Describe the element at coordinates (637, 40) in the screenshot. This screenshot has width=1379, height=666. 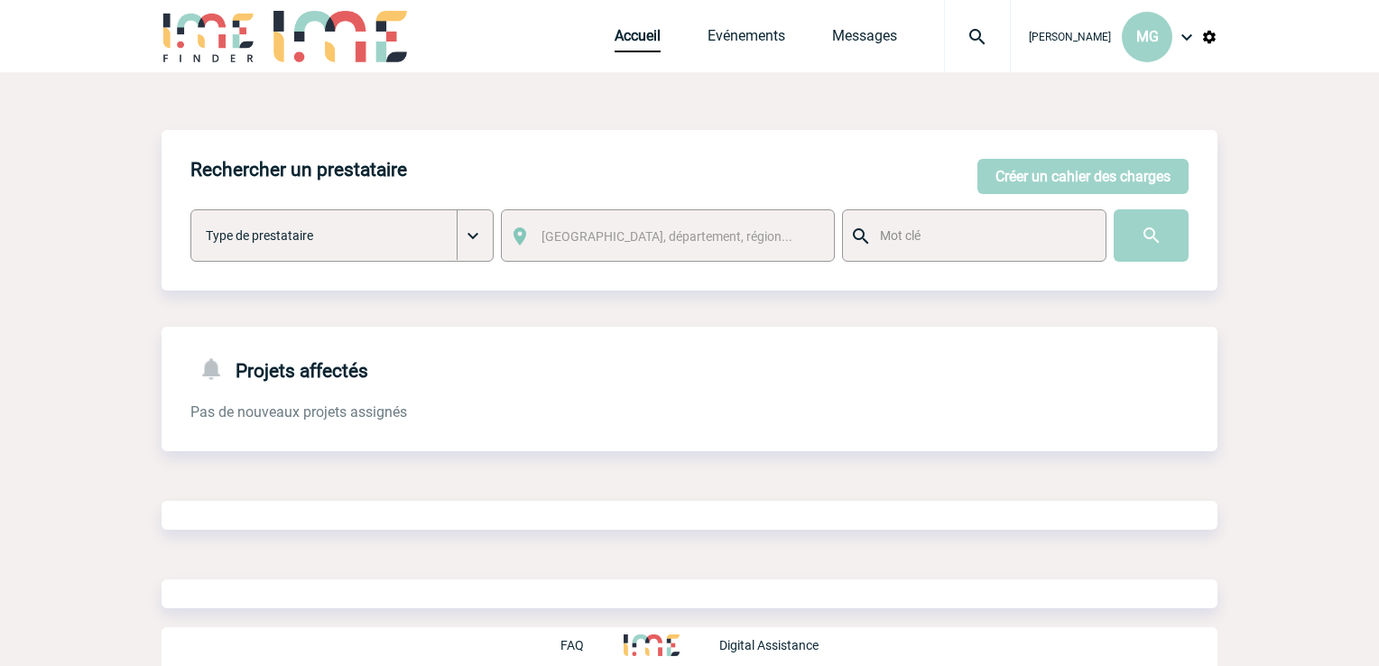
I see `a: Accueil` at that location.